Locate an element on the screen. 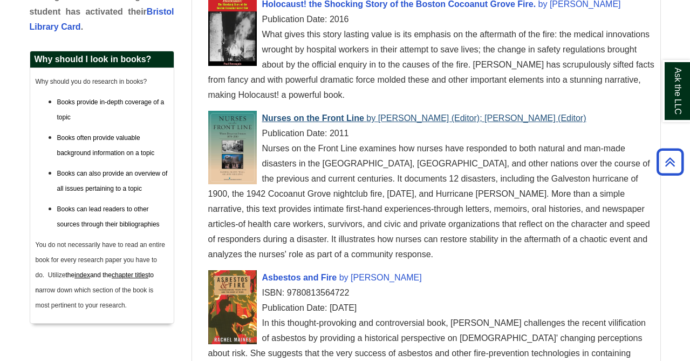  h2: Why should I look in books? is located at coordinates (102, 59).